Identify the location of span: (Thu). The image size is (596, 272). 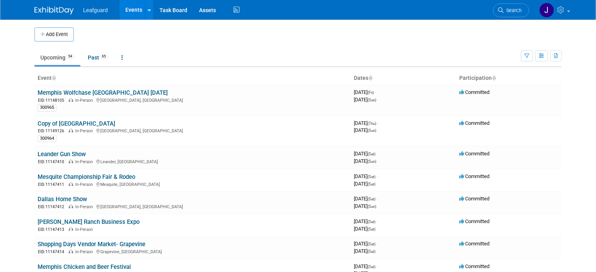
(372, 123).